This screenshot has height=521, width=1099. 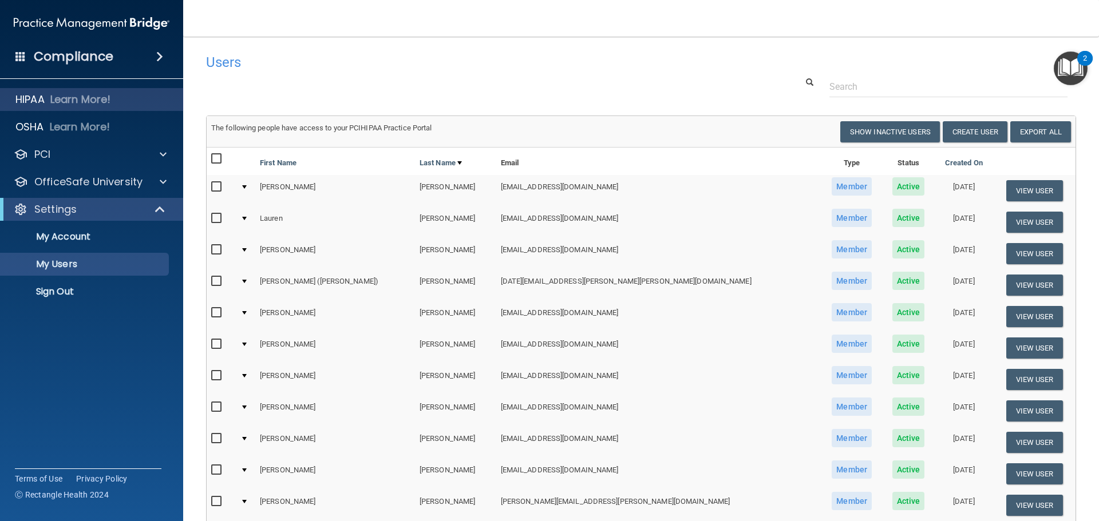 I want to click on th: Email, so click(x=659, y=161).